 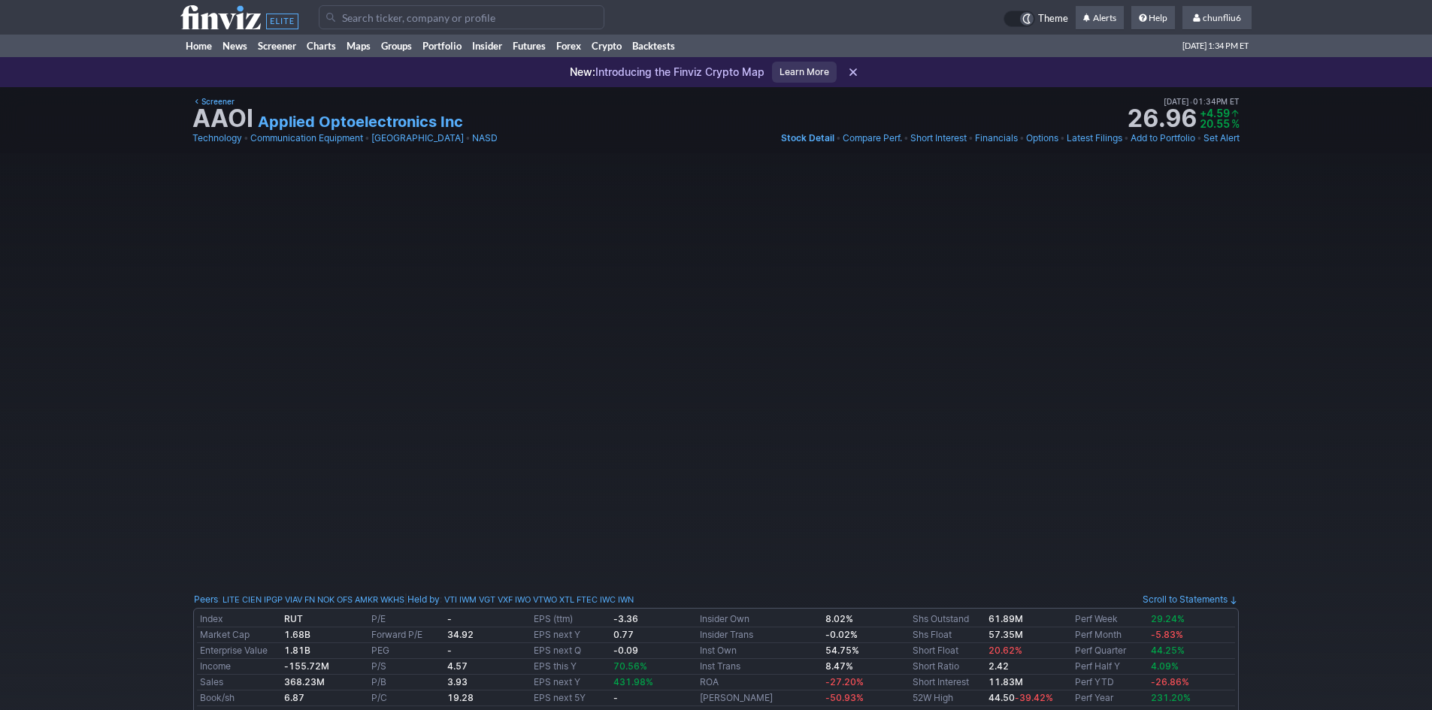 What do you see at coordinates (1110, 683) in the screenshot?
I see `td: Perf YTD` at bounding box center [1110, 683].